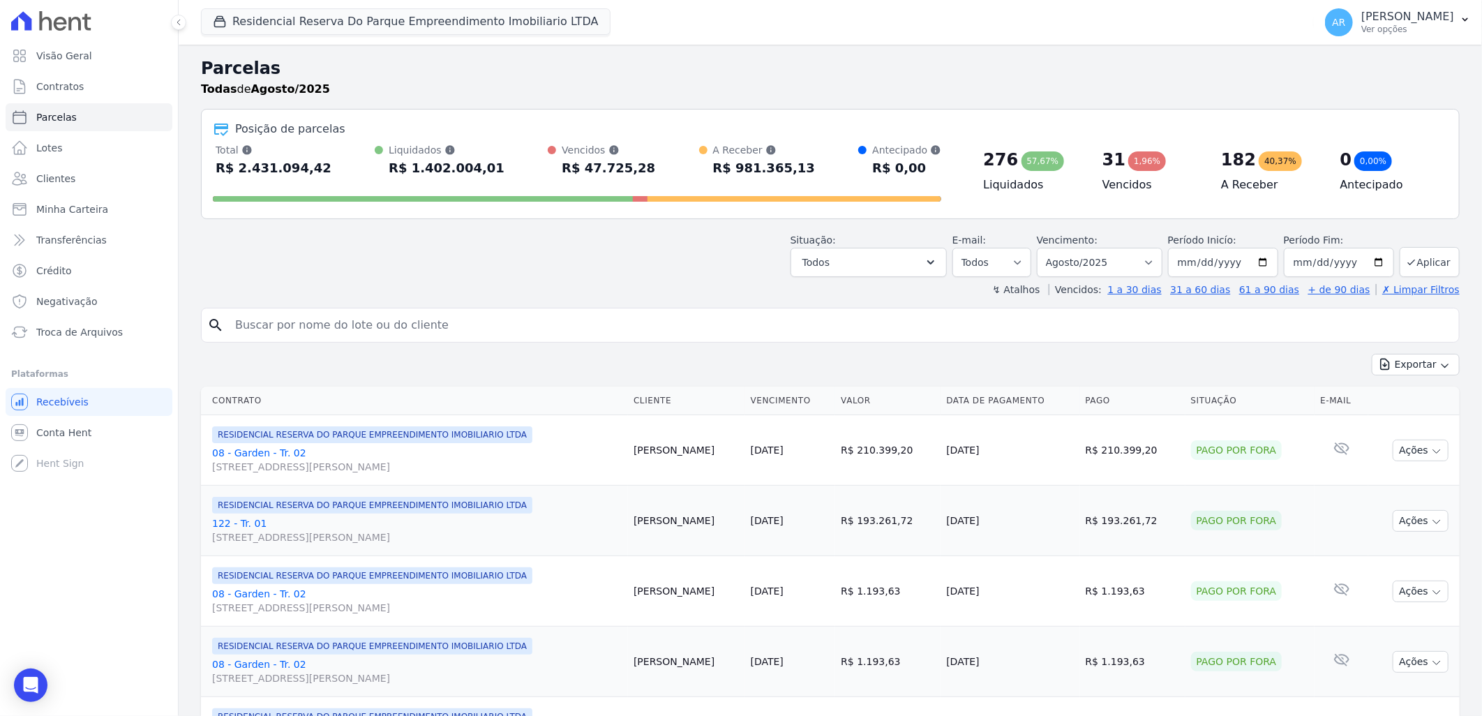  What do you see at coordinates (813, 240) in the screenshot?
I see `label: Situação:` at bounding box center [813, 240].